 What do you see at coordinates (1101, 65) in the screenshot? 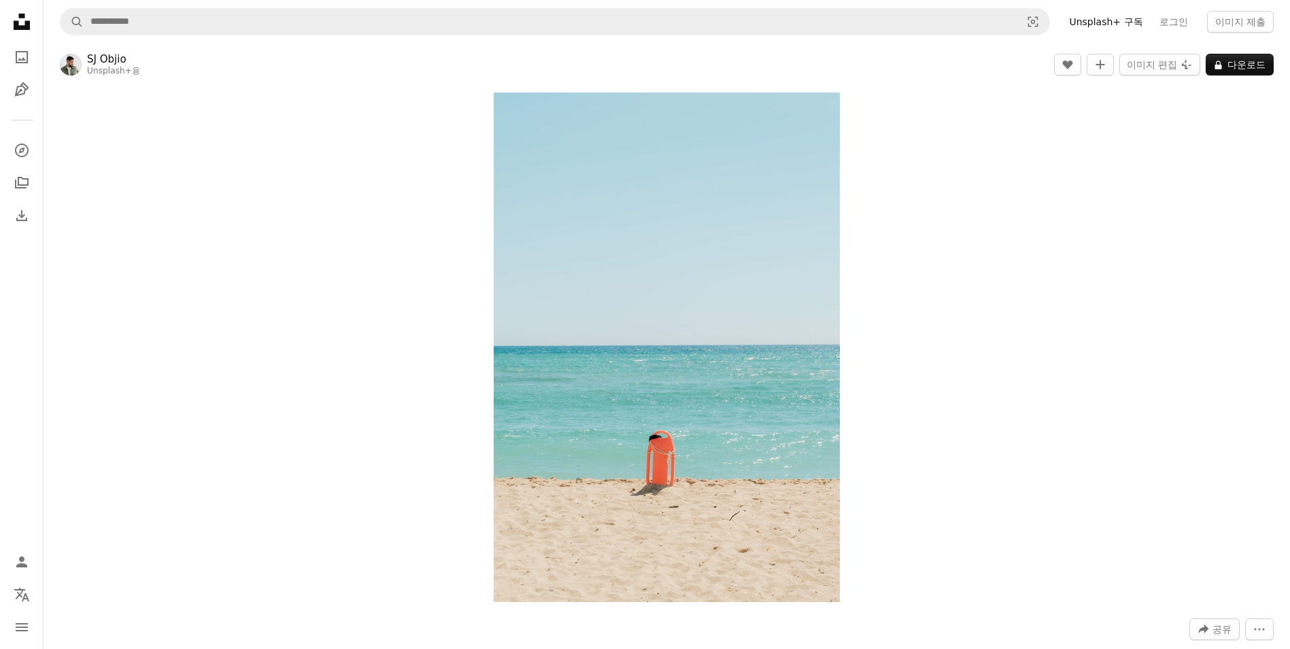
I see `button: 컬렉션에 추가` at bounding box center [1101, 65].